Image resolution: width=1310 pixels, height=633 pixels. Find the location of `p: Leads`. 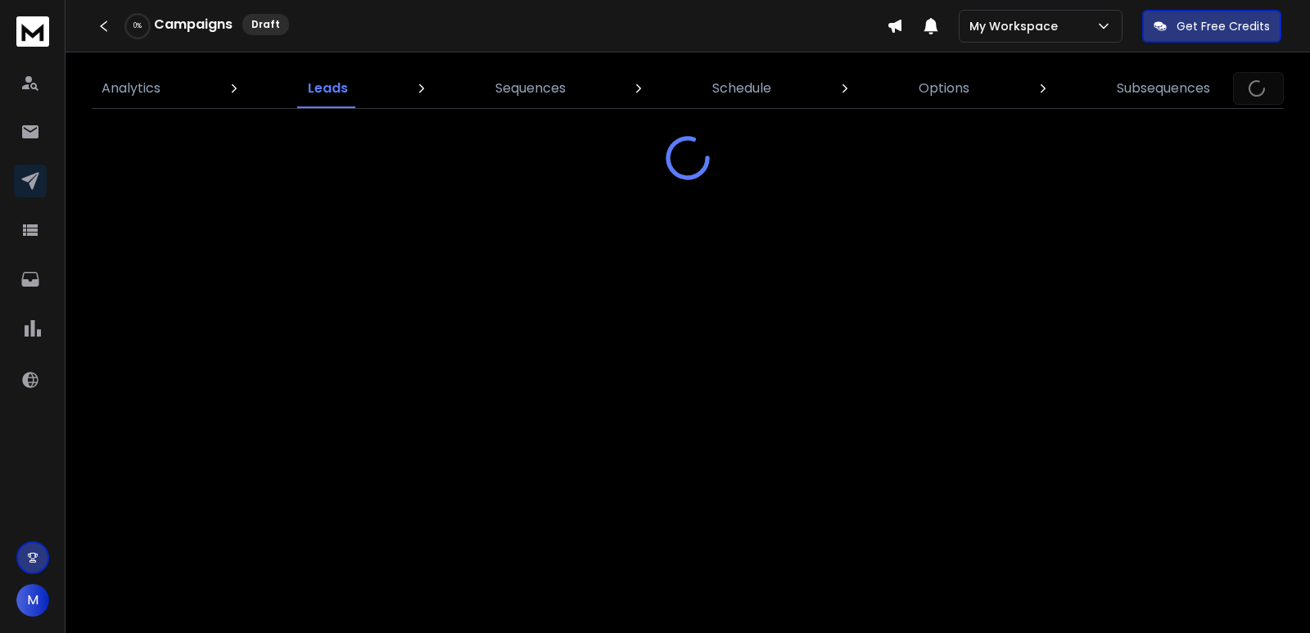

p: Leads is located at coordinates (328, 88).